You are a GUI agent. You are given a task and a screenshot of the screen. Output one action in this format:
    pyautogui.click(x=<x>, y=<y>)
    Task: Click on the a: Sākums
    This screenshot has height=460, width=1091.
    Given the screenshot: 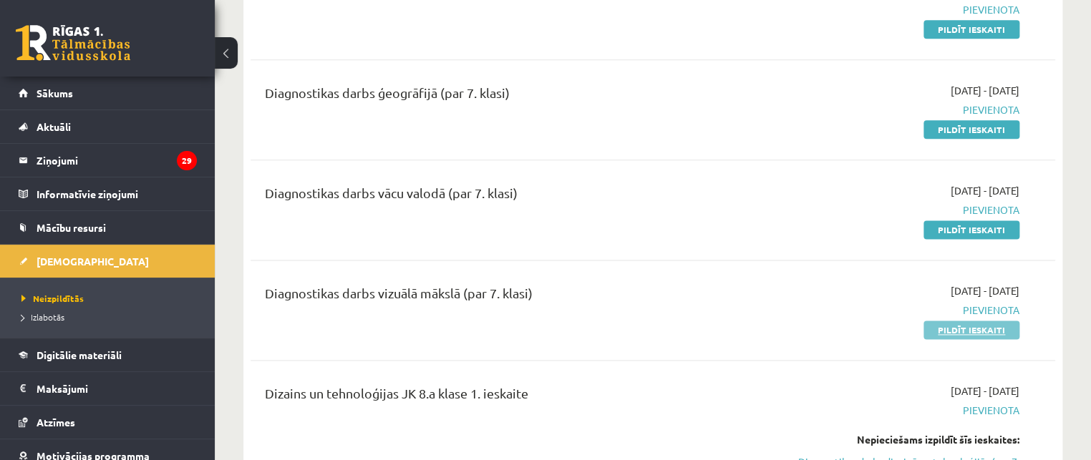 What is the action you would take?
    pyautogui.click(x=107, y=93)
    